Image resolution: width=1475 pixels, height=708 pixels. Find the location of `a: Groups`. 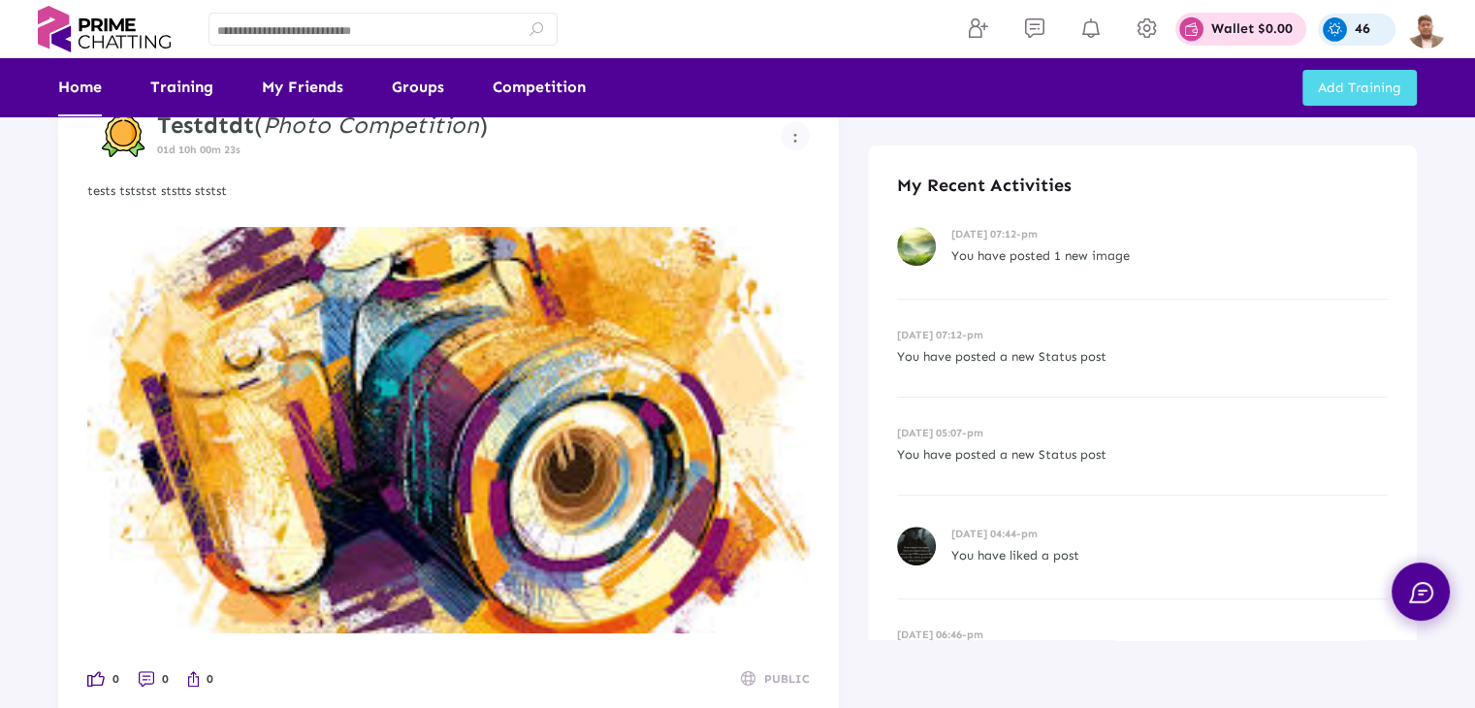

a: Groups is located at coordinates (418, 87).